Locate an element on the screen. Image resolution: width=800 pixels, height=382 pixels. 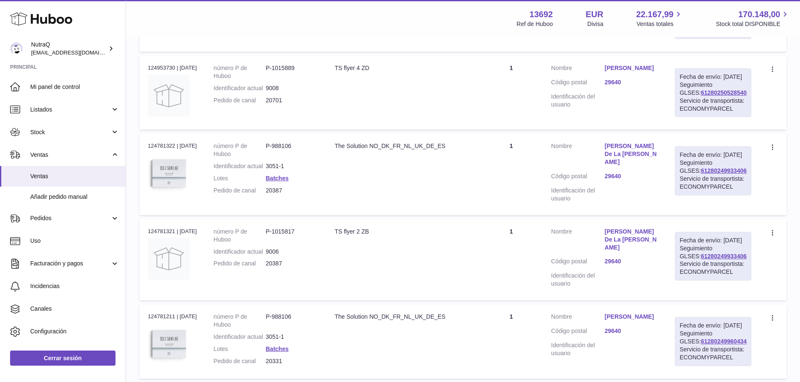
dd: 9008 is located at coordinates (292, 88).